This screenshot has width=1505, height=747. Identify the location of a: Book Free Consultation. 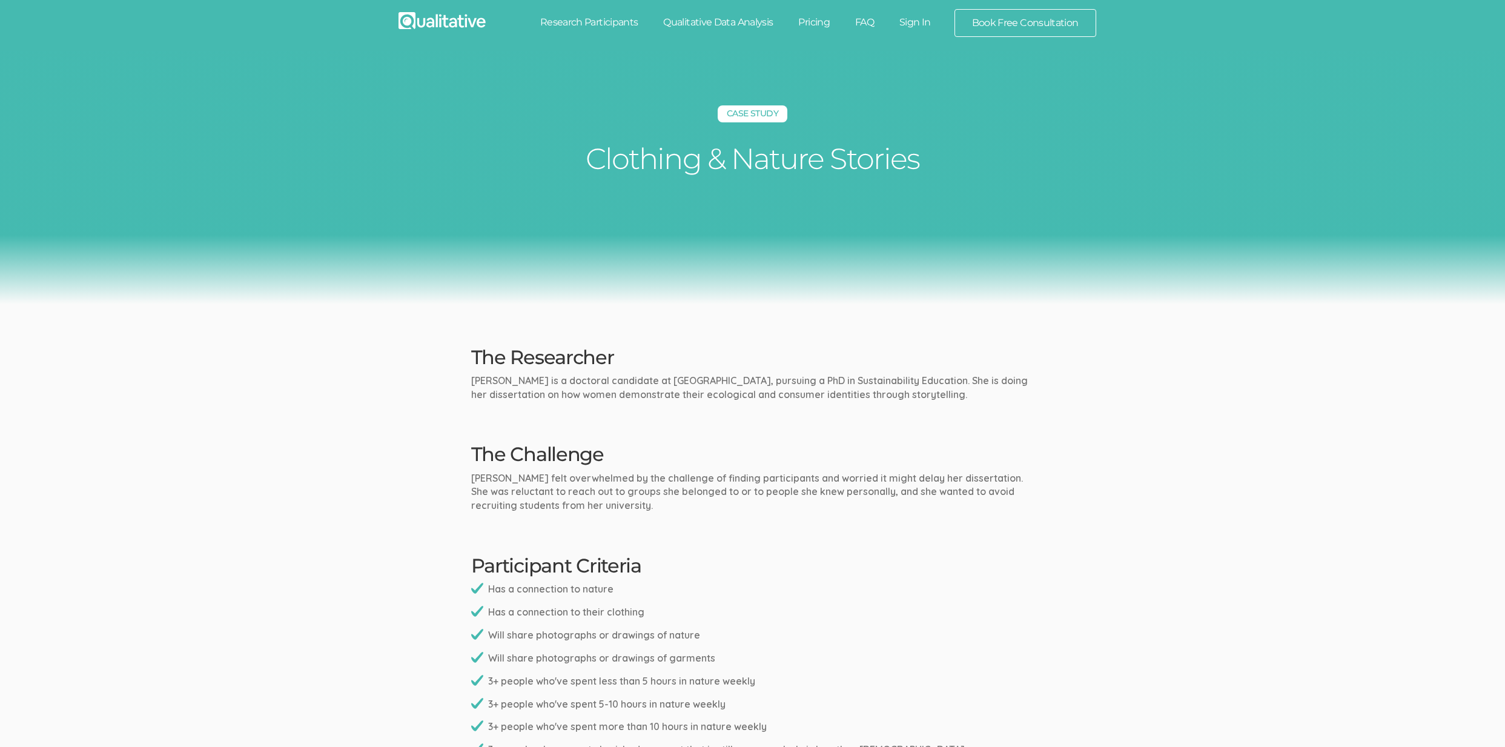
(1025, 23).